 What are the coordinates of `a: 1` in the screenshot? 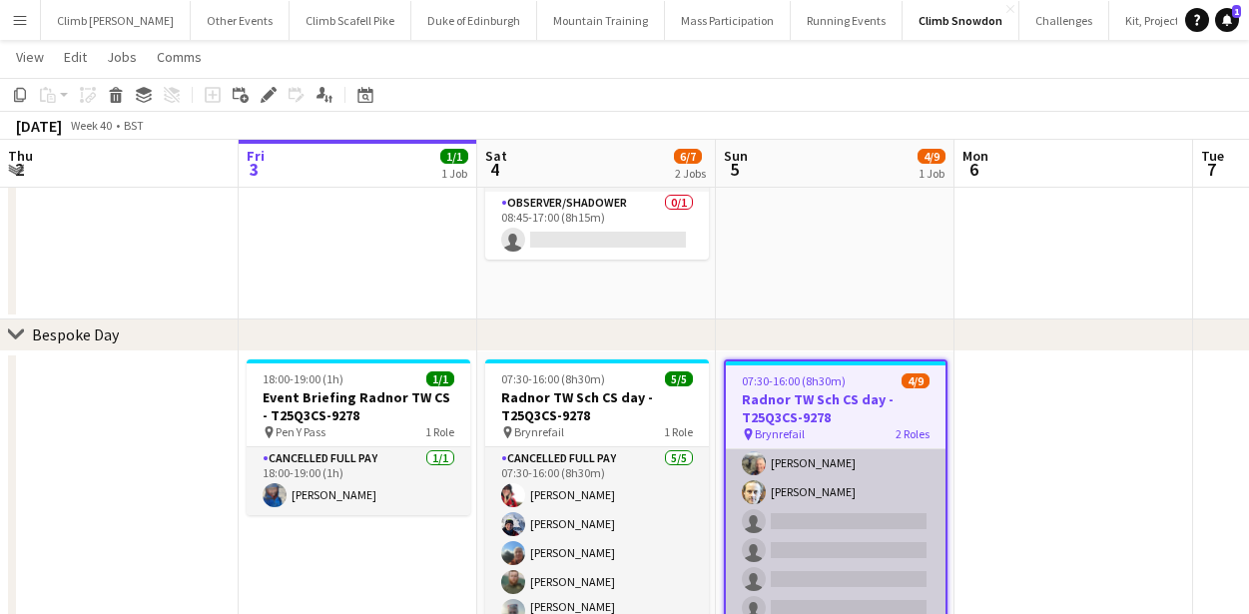 It's located at (1227, 20).